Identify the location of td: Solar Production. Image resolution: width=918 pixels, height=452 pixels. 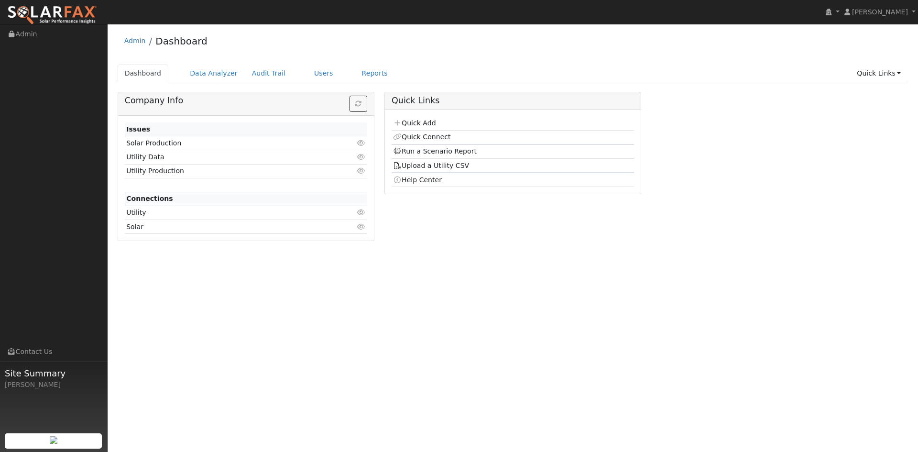
(226, 143).